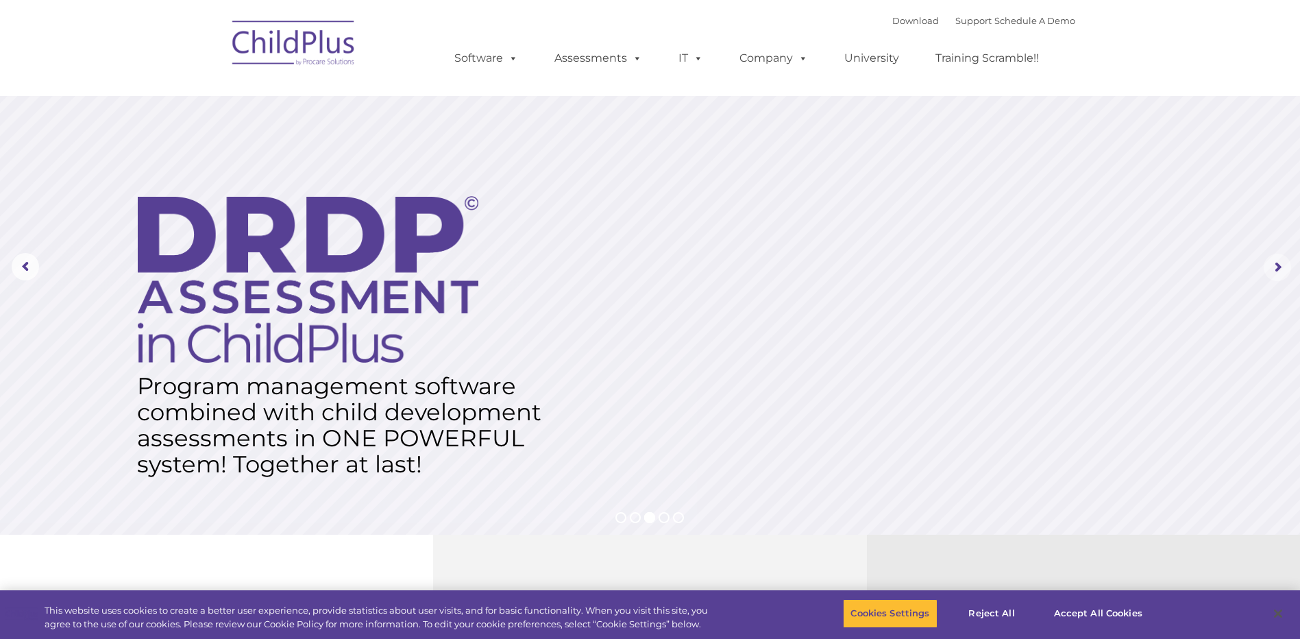  Describe the element at coordinates (345, 425) in the screenshot. I see `rs-layer: Program management software combined with child development assessments in ONE POWERFUL system! T...` at that location.